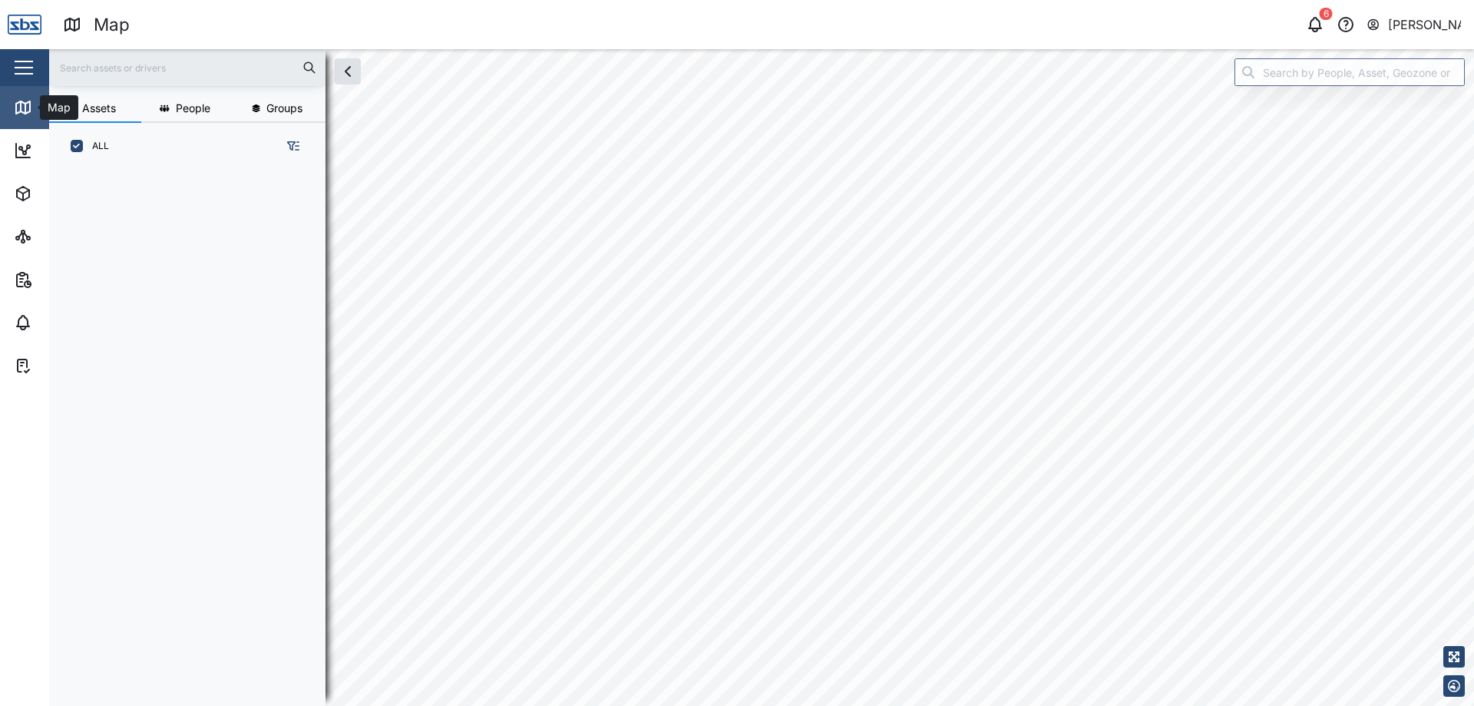 The width and height of the screenshot is (1474, 706). I want to click on label: ALL, so click(96, 146).